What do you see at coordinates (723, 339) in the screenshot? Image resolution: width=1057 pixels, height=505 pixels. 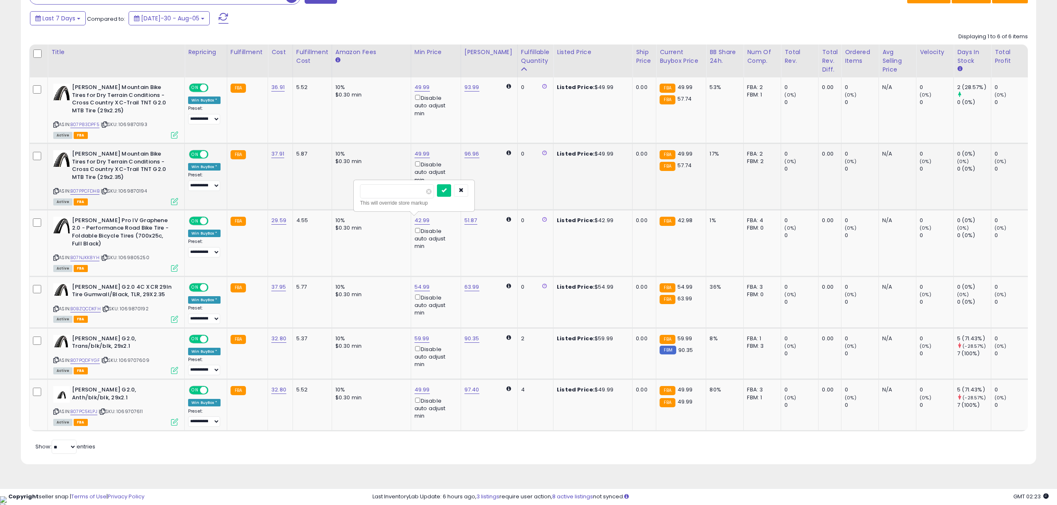 I see `div: 8%` at bounding box center [723, 339].